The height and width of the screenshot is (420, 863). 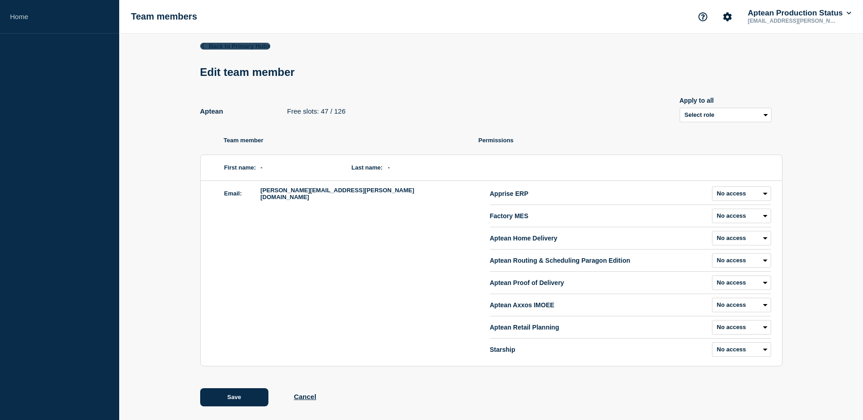 I want to click on button: Cancel, so click(x=305, y=397).